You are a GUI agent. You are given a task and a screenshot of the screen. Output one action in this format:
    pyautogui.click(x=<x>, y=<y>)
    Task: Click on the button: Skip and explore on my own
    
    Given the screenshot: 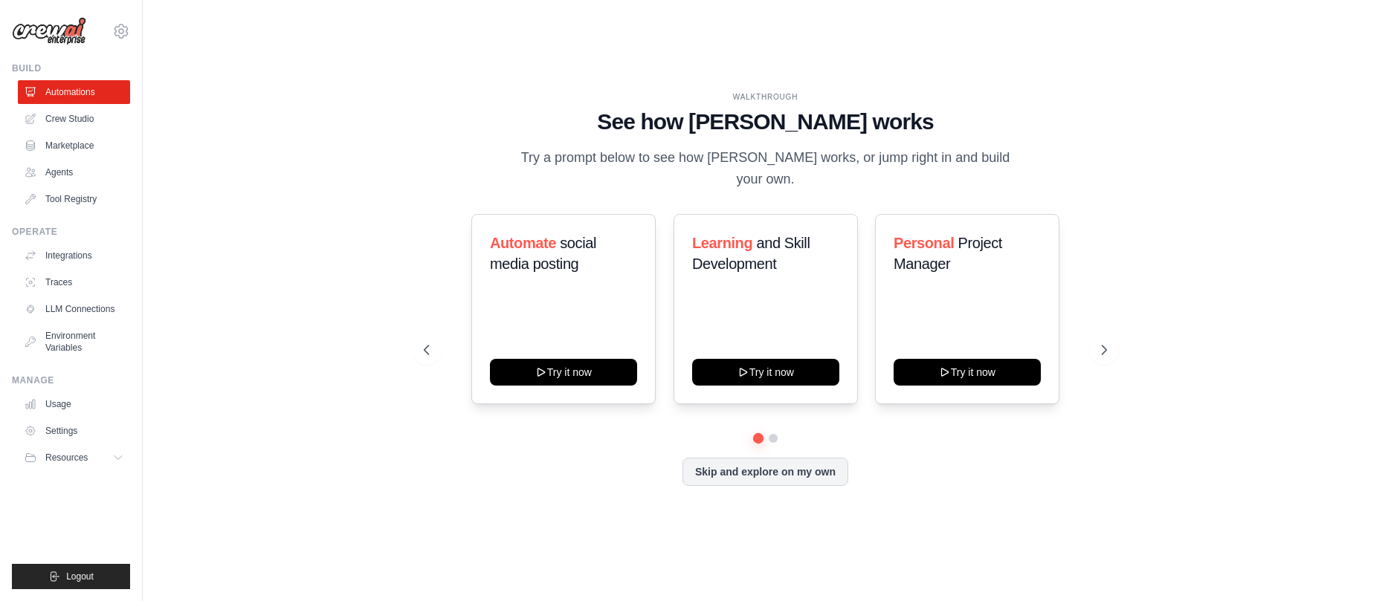 What is the action you would take?
    pyautogui.click(x=765, y=472)
    